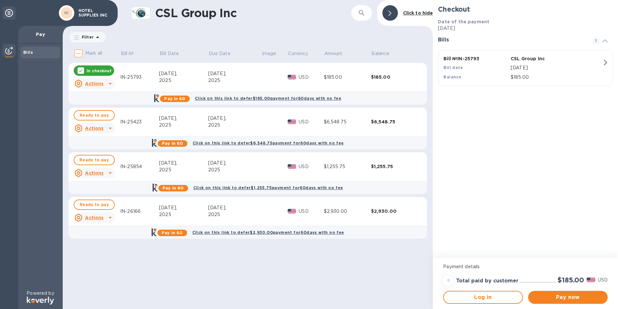  I want to click on p: Filter, so click(86, 37).